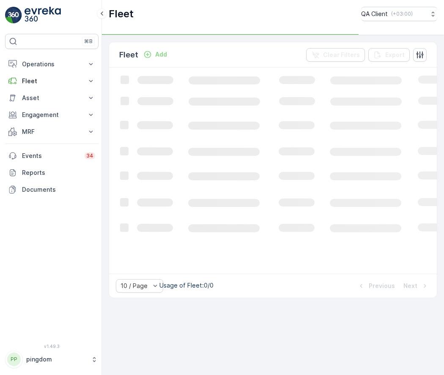 The width and height of the screenshot is (444, 375). What do you see at coordinates (90, 156) in the screenshot?
I see `p: 34` at bounding box center [90, 156].